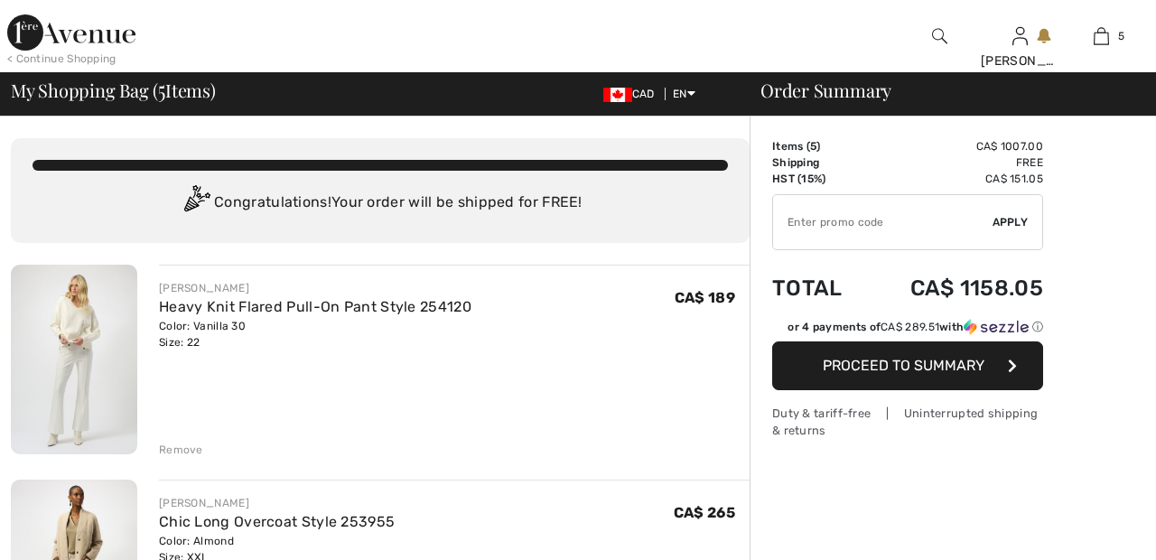  Describe the element at coordinates (954, 288) in the screenshot. I see `td: CA$ 1158.05` at that location.